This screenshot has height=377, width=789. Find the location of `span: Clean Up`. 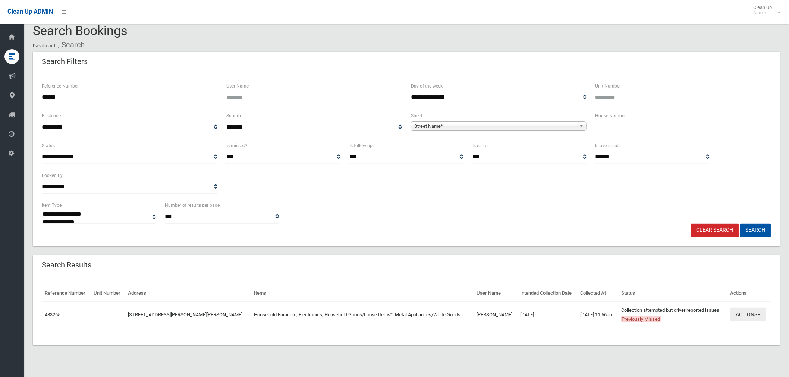

span: Clean Up is located at coordinates (765, 10).